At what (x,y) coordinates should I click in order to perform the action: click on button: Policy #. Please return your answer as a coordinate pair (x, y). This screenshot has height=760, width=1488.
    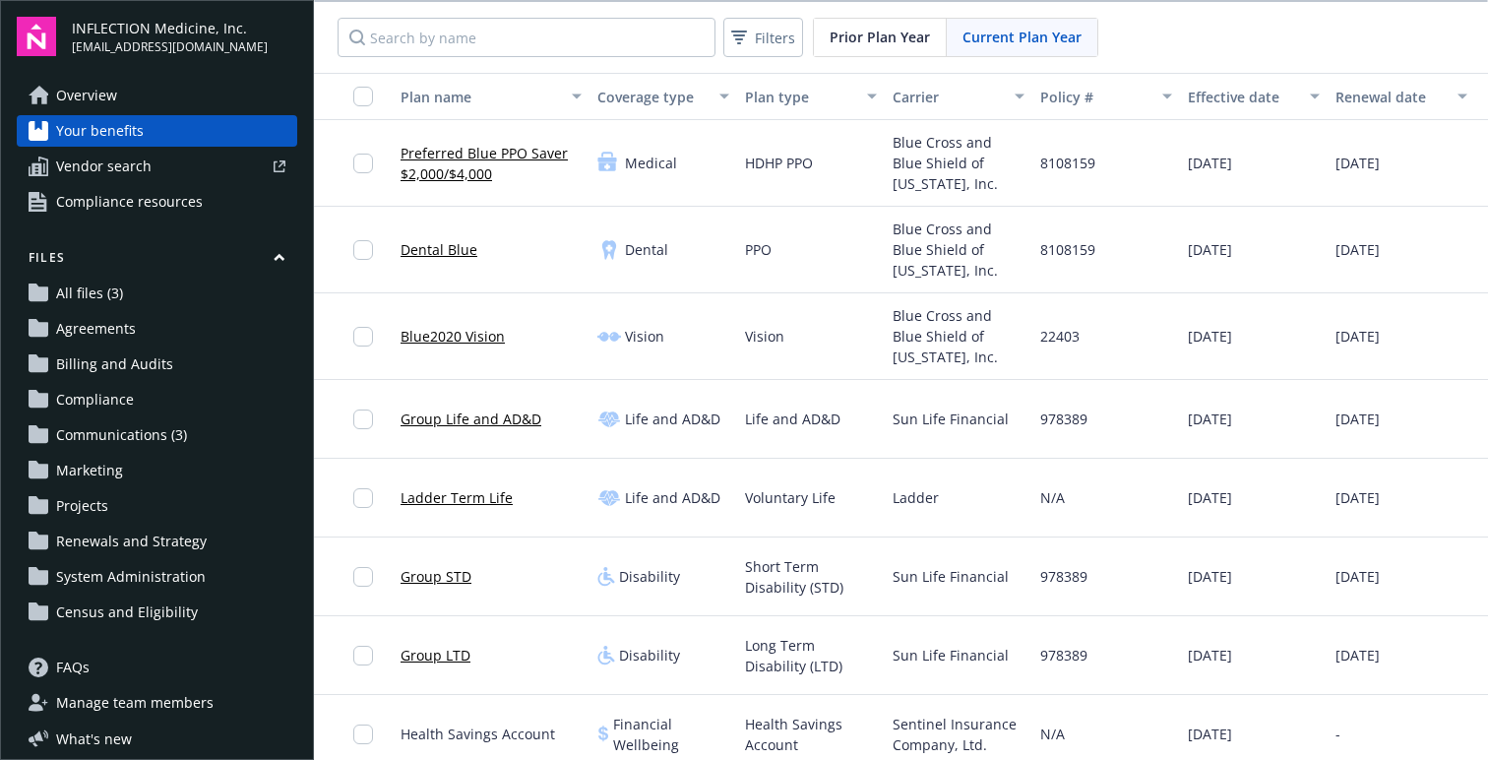
    Looking at the image, I should click on (1106, 96).